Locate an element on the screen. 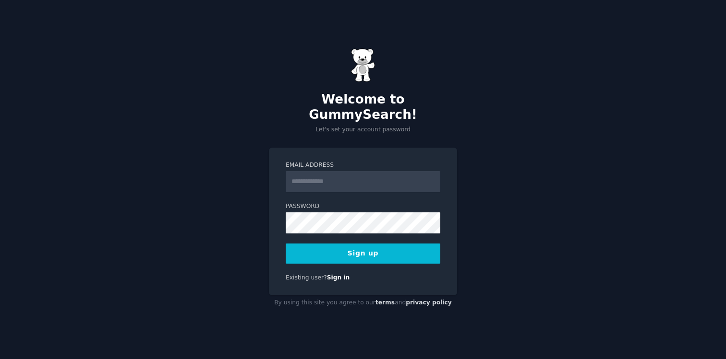  a: Sign in is located at coordinates (338, 278).